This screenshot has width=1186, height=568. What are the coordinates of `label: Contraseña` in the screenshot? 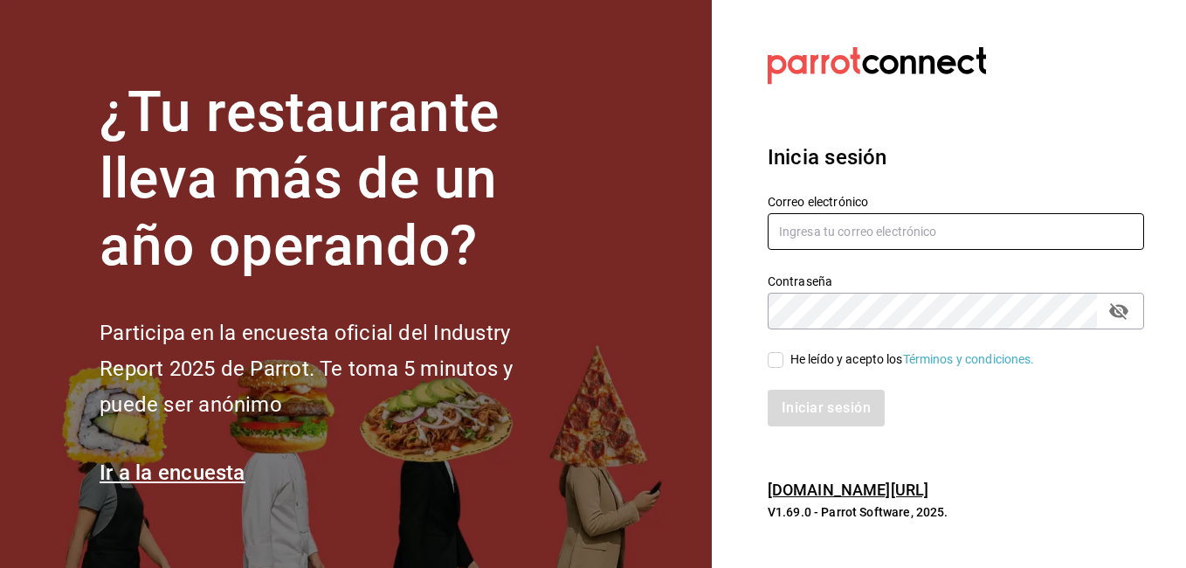 It's located at (955, 280).